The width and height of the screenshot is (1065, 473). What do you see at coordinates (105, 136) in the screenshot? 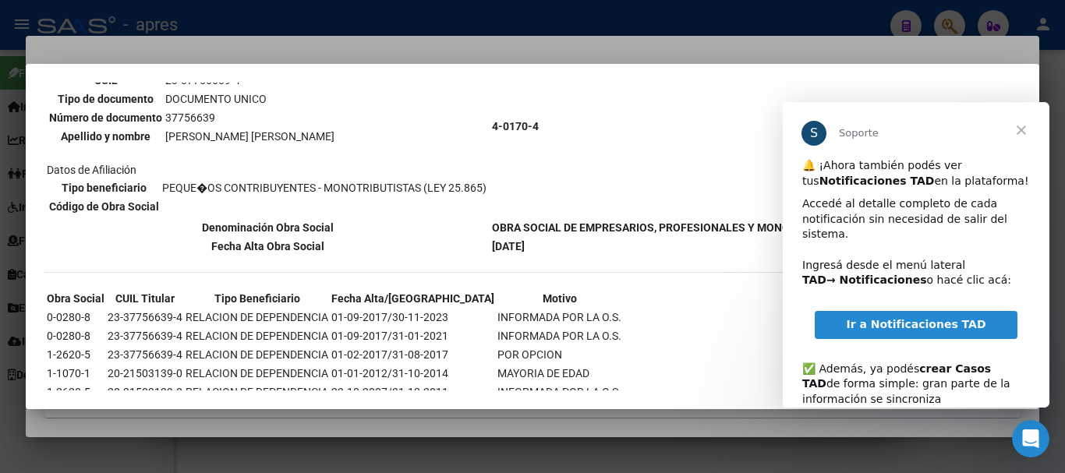
I see `th: Apellido y nombre` at bounding box center [105, 136].